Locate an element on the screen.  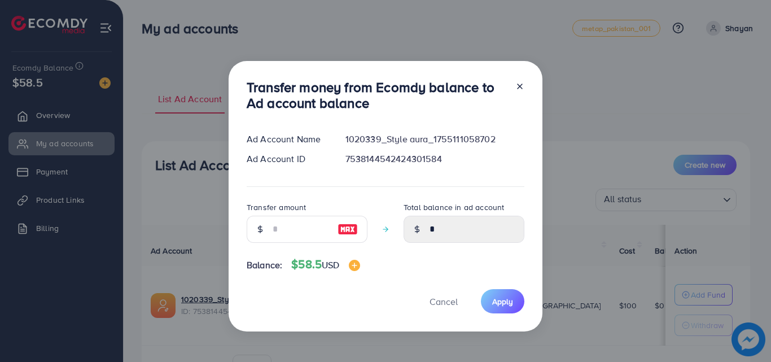
label: Transfer amount is located at coordinates (276, 207).